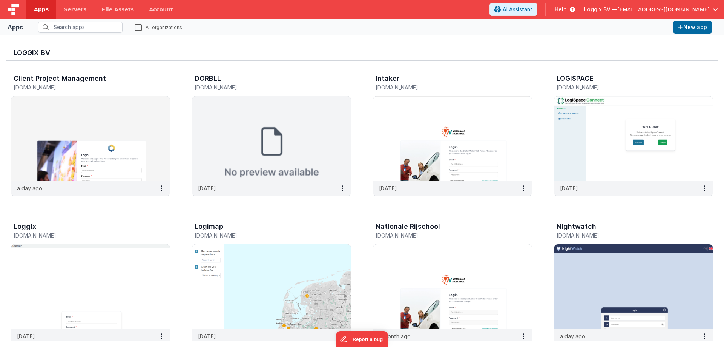  I want to click on h3: Client Project Management, so click(60, 78).